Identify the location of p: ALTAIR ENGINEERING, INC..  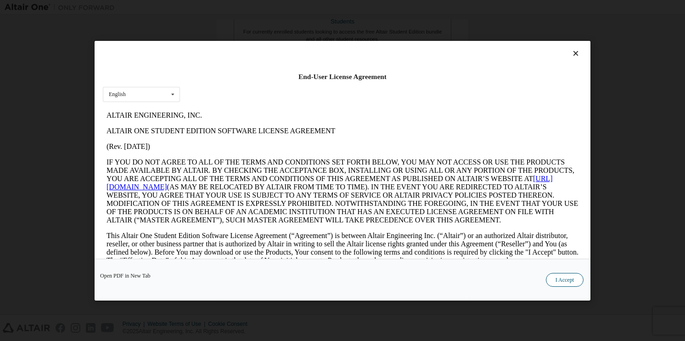
(240, 8).